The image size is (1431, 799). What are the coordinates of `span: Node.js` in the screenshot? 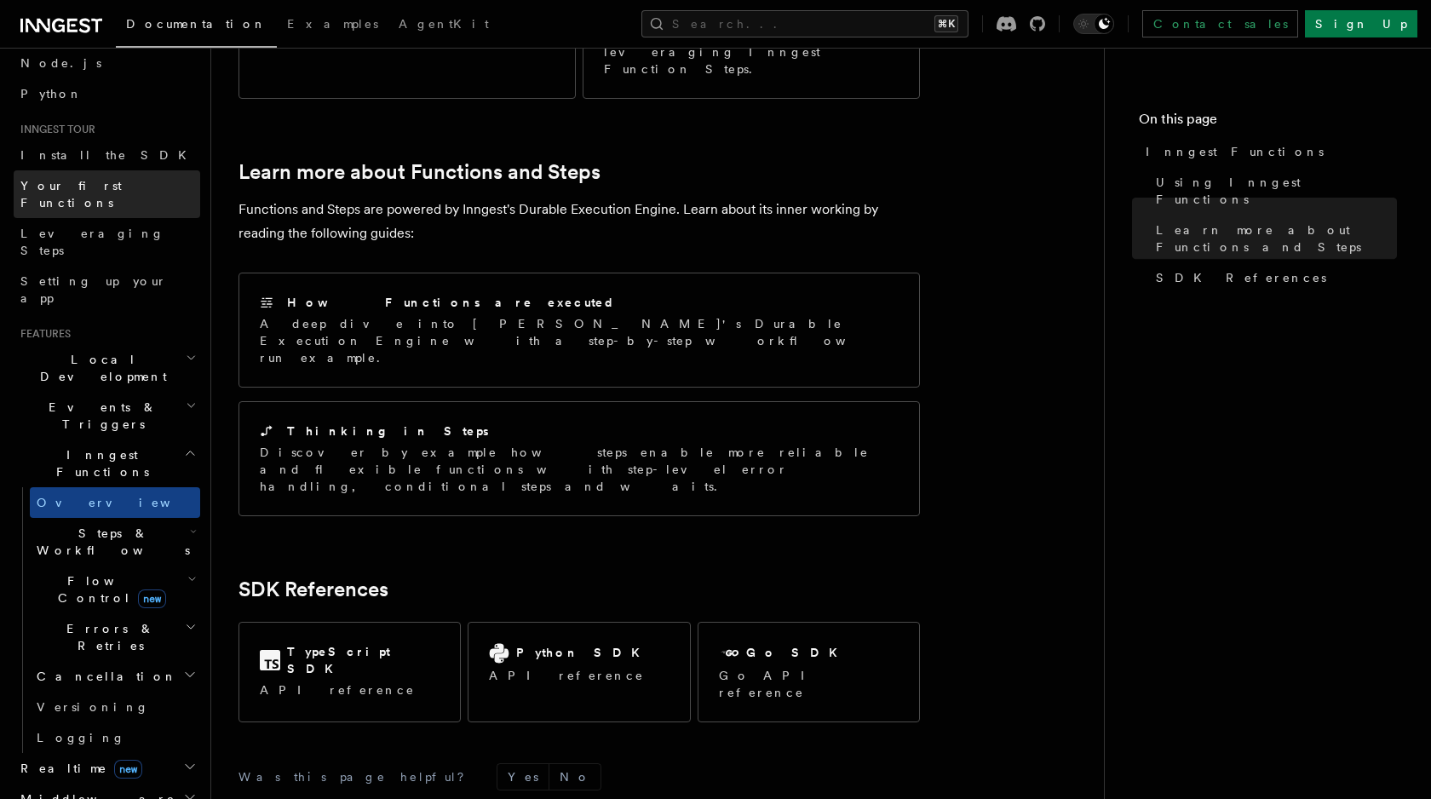 It's located at (60, 63).